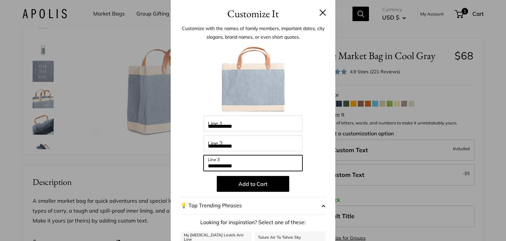 The width and height of the screenshot is (506, 241). What do you see at coordinates (253, 184) in the screenshot?
I see `button: Add to Cart` at bounding box center [253, 184].